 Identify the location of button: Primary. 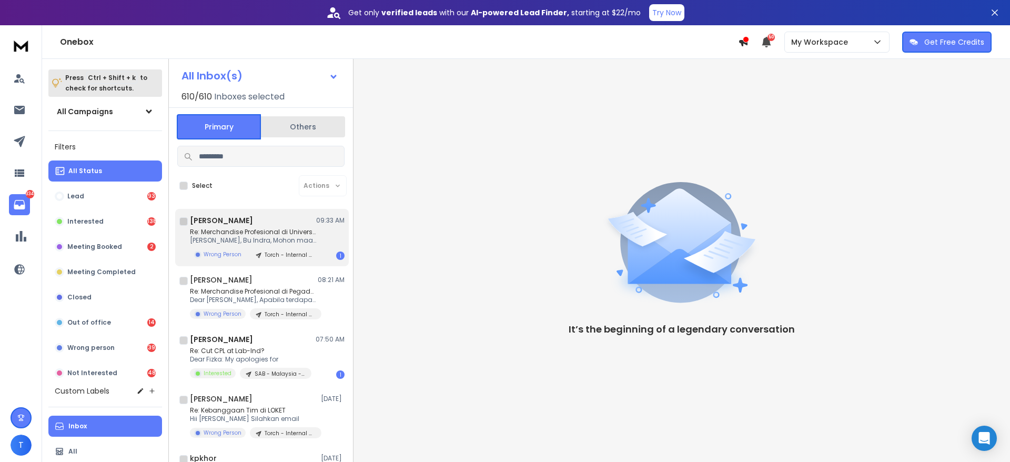
(219, 127).